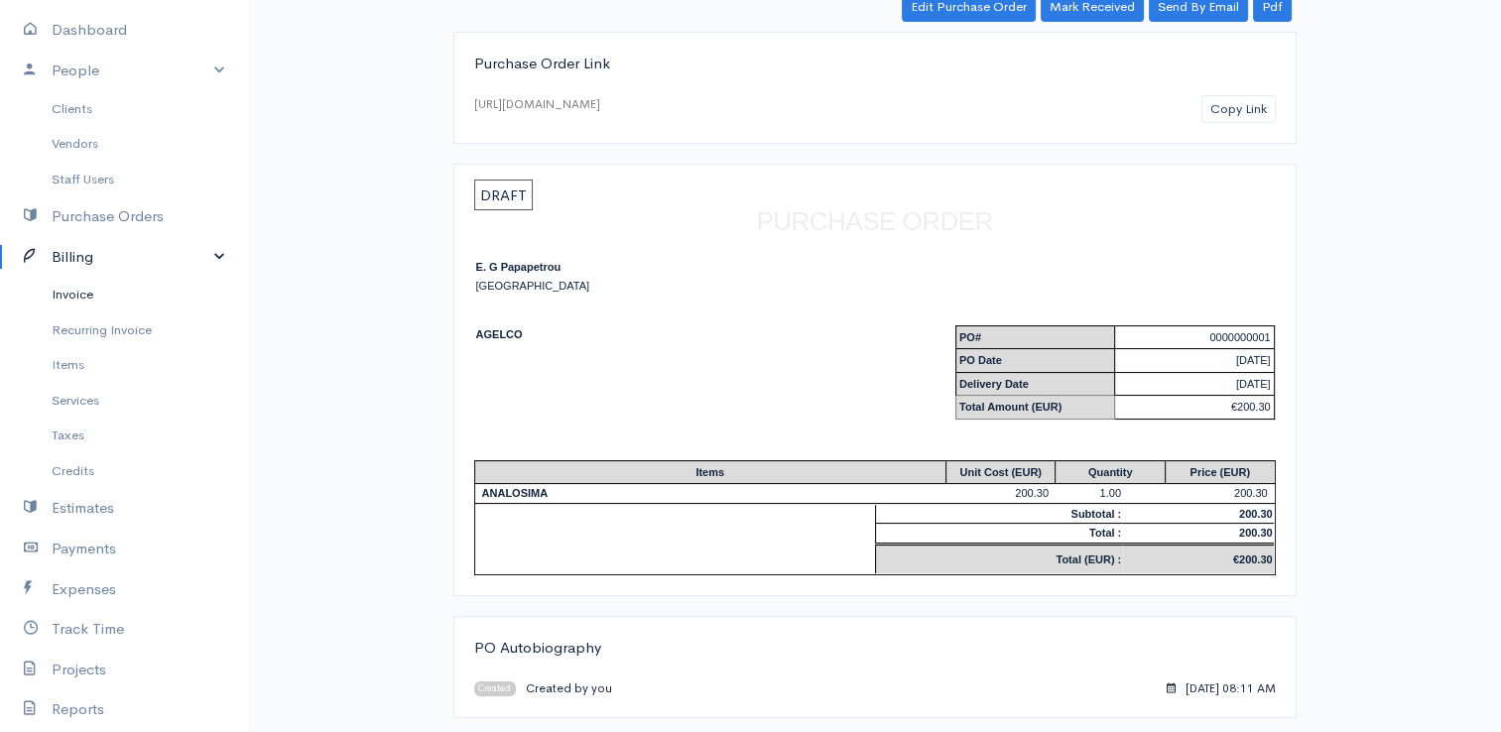 The image size is (1501, 732). I want to click on b: AGELCO, so click(499, 334).